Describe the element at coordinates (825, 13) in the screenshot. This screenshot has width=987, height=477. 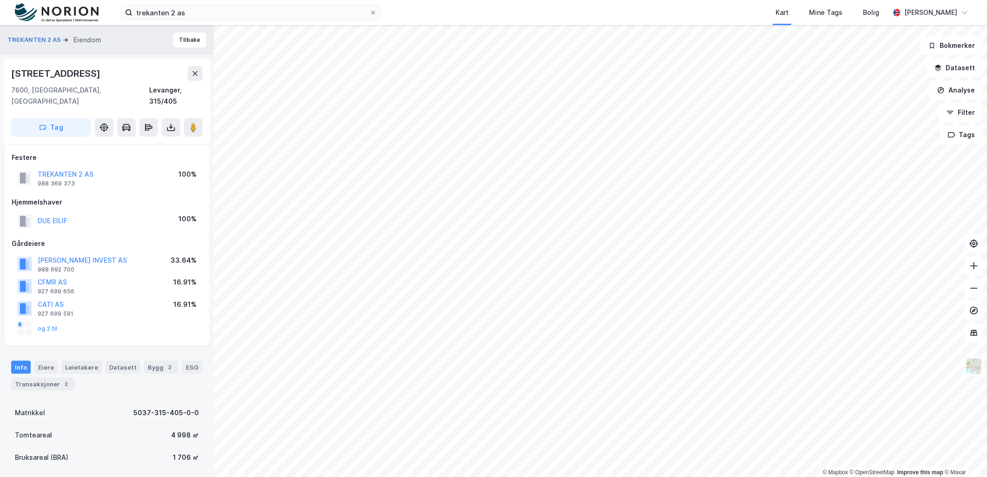
I see `div: Mine Tags` at that location.